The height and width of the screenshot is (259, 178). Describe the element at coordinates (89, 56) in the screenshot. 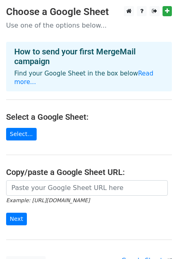

I see `h4: How to send your first MergeMail campaign` at that location.